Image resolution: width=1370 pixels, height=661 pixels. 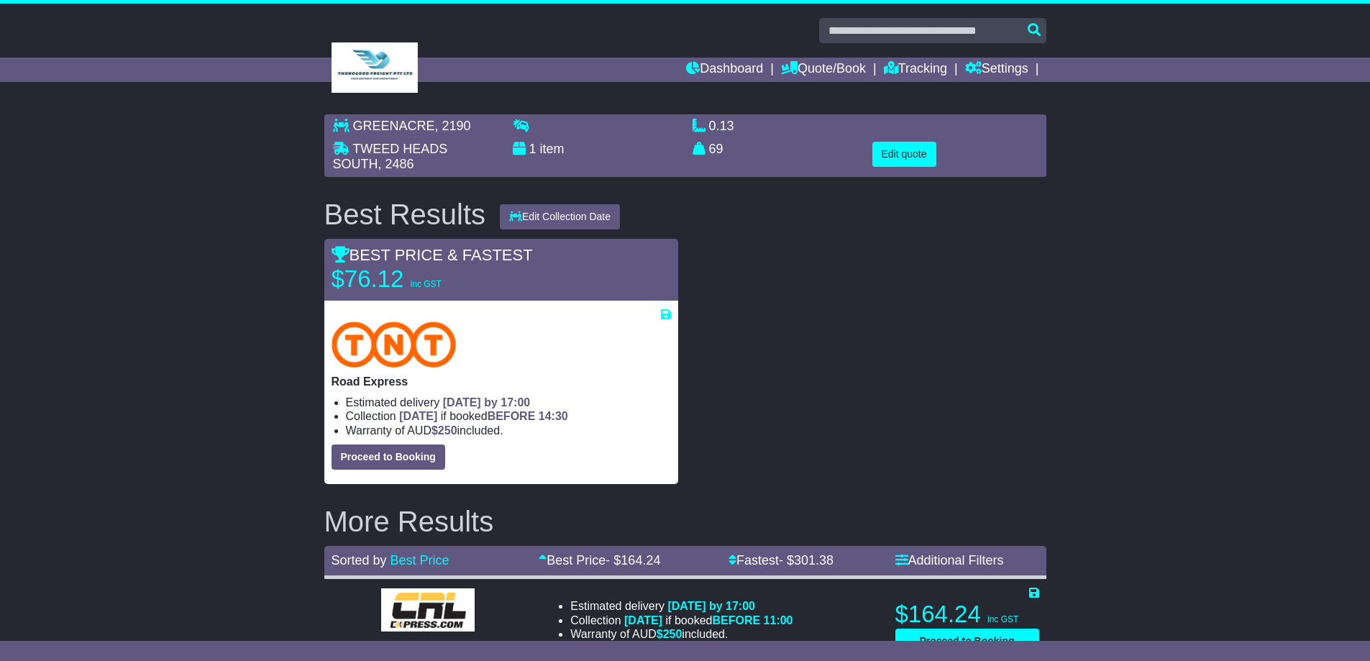 What do you see at coordinates (778, 620) in the screenshot?
I see `span: 11:00` at bounding box center [778, 620].